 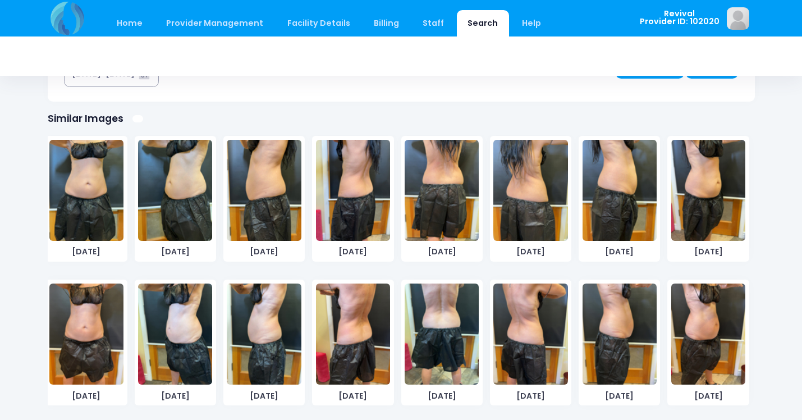 What do you see at coordinates (215, 23) in the screenshot?
I see `a: Provider Management` at bounding box center [215, 23].